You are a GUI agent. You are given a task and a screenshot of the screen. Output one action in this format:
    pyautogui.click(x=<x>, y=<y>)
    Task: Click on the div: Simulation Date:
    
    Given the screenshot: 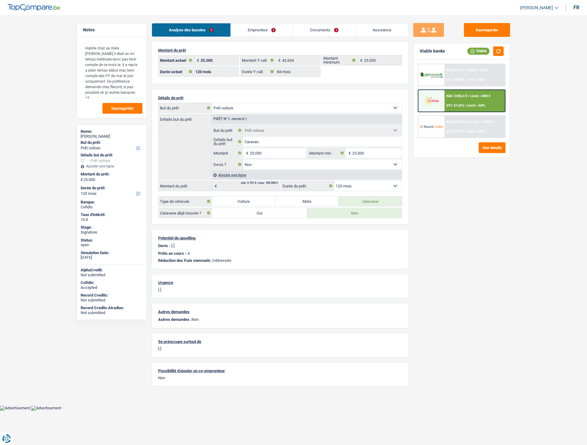 What is the action you would take?
    pyautogui.click(x=112, y=253)
    